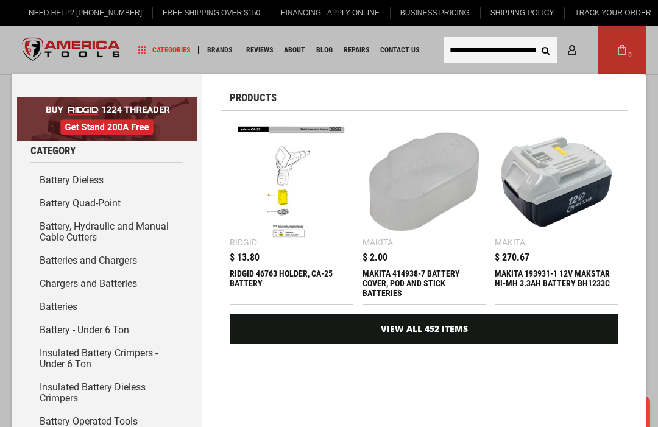  Describe the element at coordinates (107, 330) in the screenshot. I see `a: Battery - Under 6 Ton` at that location.